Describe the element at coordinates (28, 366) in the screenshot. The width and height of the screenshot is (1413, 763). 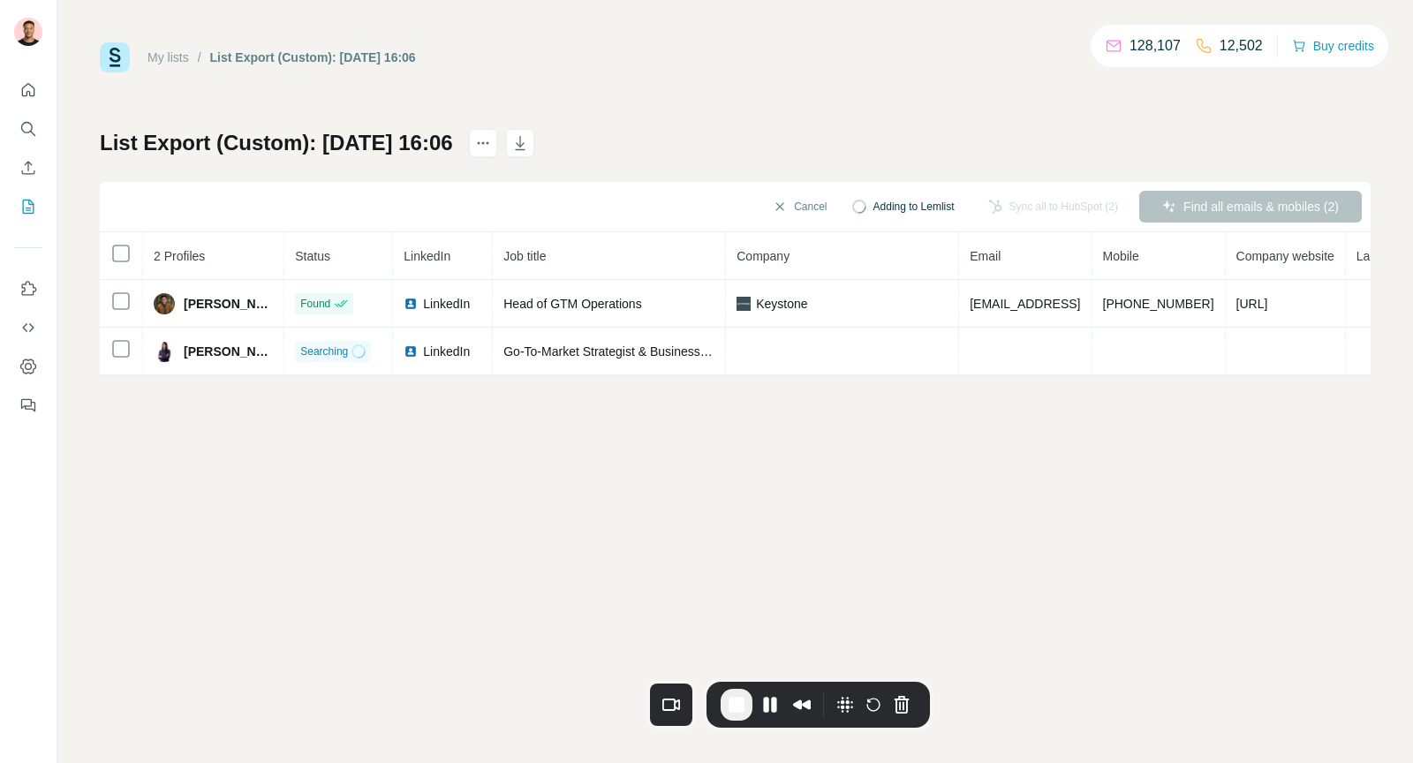
I see `button: Dashboard` at that location.